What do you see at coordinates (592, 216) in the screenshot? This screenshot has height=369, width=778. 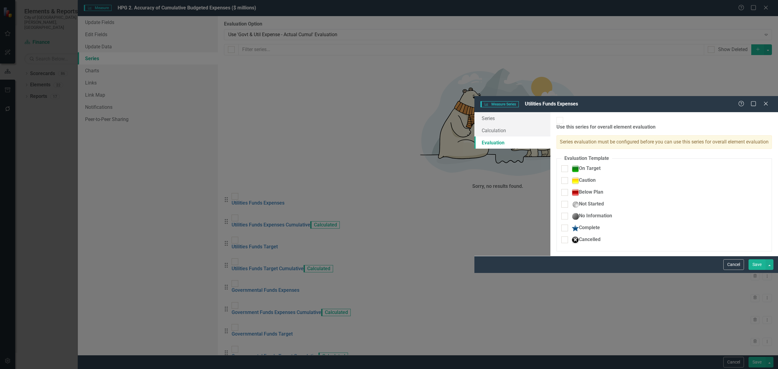 I see `div: No Information` at bounding box center [592, 216].